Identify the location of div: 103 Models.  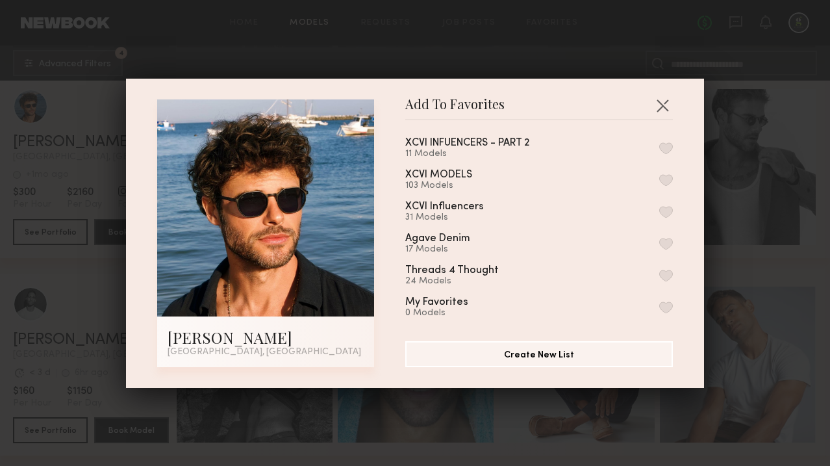
(454, 186).